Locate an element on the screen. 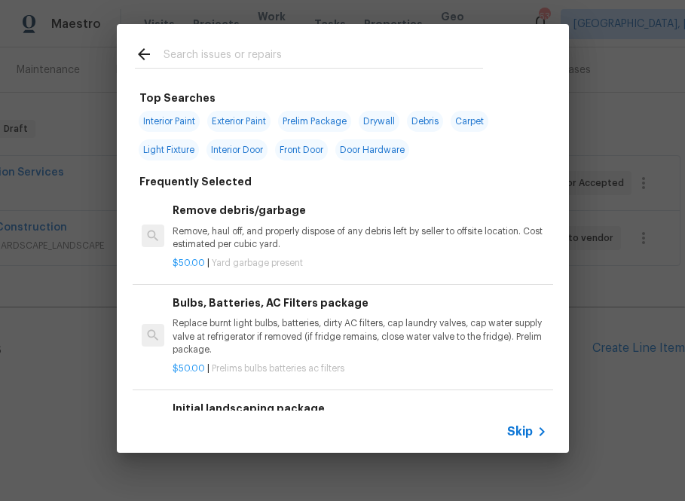 This screenshot has height=501, width=685. p: Remove, haul off, and properly dispose of any debris left by seller to offsite location. Cost est... is located at coordinates (359, 238).